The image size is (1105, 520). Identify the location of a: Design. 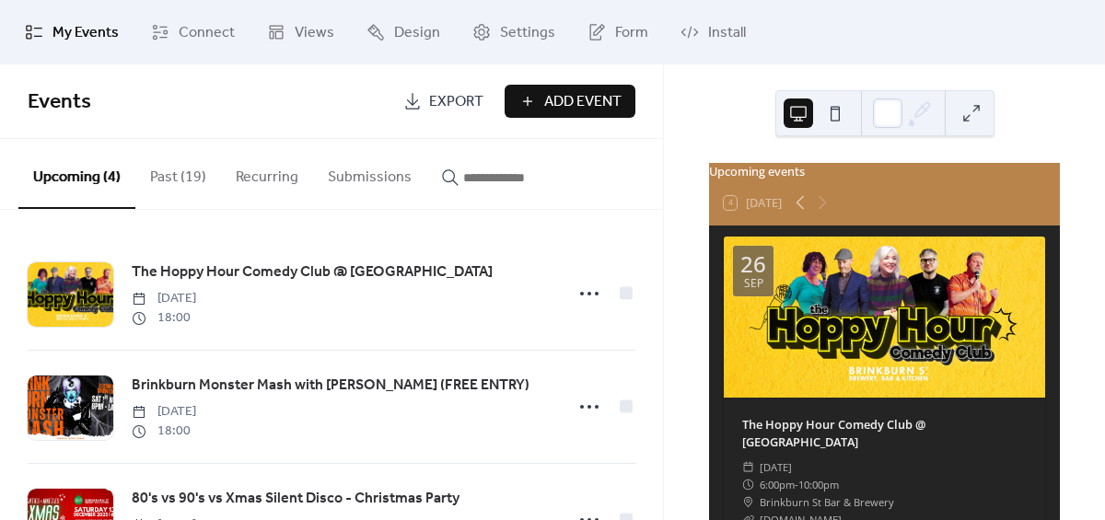
(403, 32).